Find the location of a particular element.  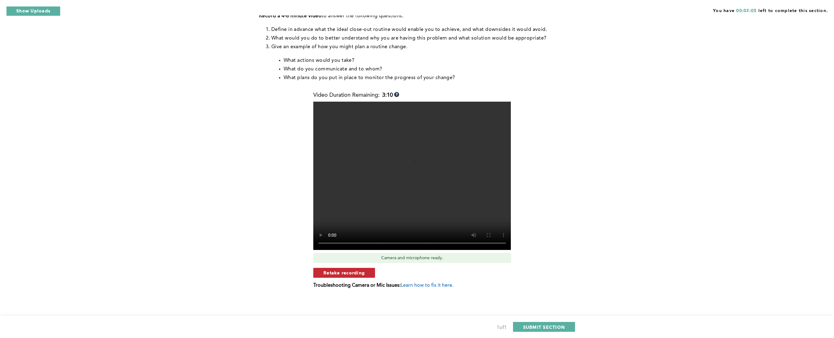

span: to answer the following questions: is located at coordinates (362, 16).